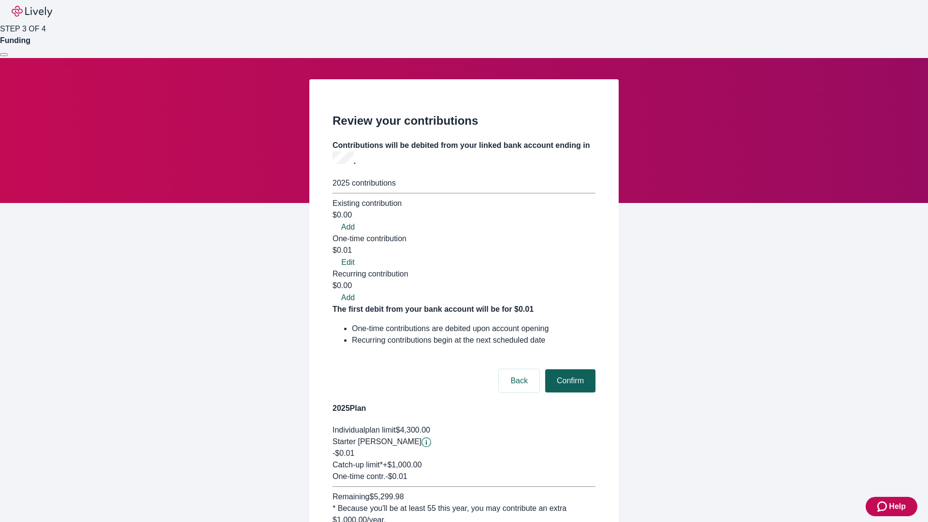 The image size is (928, 522). I want to click on div: Recurring contribution, so click(464, 274).